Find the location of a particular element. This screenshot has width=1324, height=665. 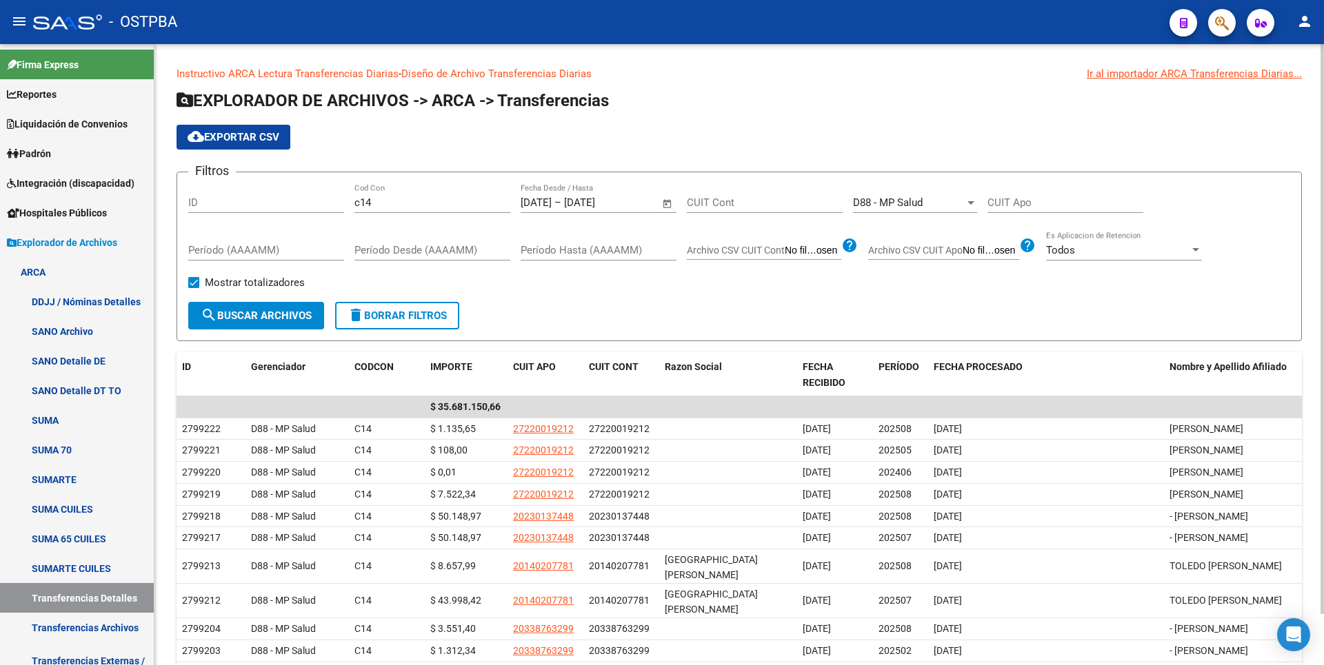

div: 20338763299 is located at coordinates (619, 651).